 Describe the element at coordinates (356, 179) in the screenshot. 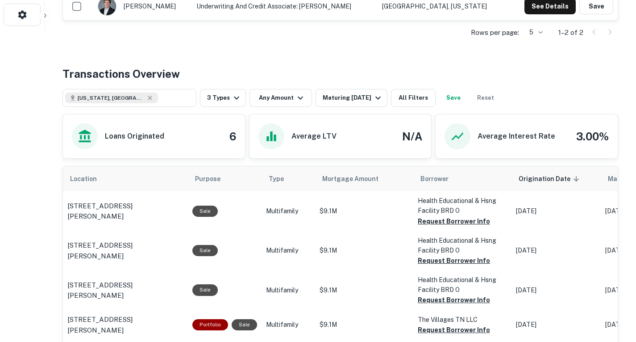

I see `span: Mortgage Amount` at that location.